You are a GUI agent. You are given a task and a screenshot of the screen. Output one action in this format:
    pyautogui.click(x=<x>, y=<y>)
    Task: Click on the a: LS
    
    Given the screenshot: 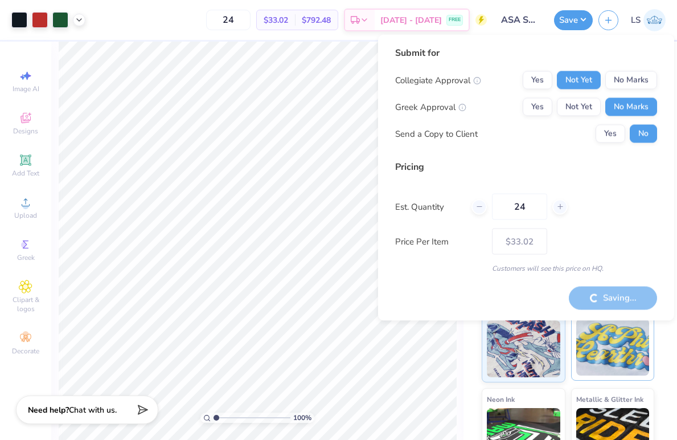 What is the action you would take?
    pyautogui.click(x=648, y=20)
    